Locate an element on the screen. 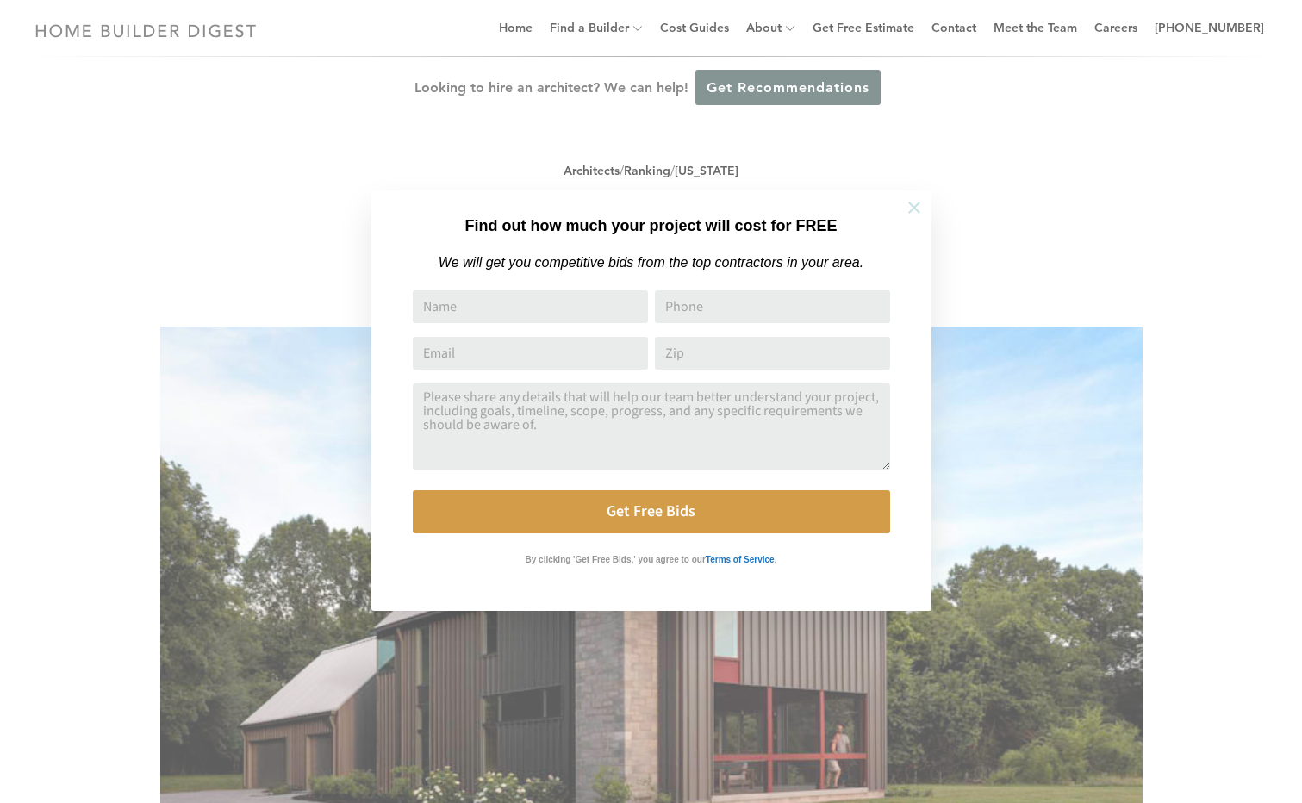 This screenshot has width=1302, height=803. input: Zip is located at coordinates (772, 353).